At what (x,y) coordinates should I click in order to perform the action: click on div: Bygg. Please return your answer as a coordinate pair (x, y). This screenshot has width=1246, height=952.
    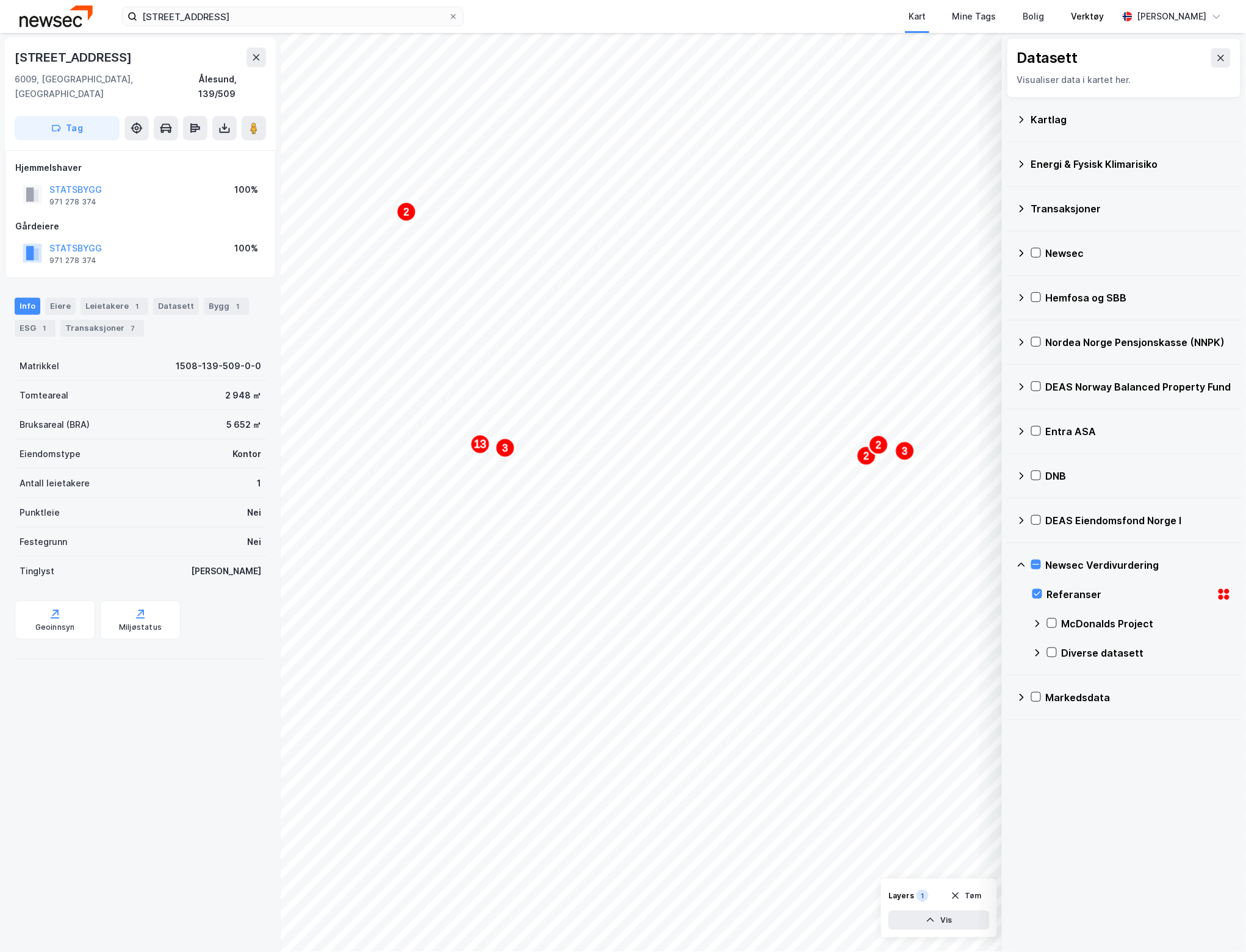
    Looking at the image, I should click on (226, 307).